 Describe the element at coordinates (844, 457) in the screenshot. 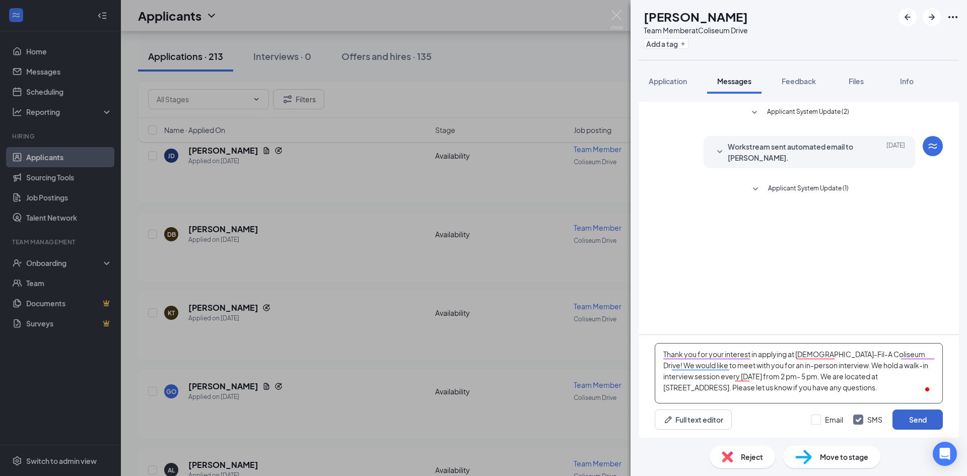

I see `span: Move to stage` at that location.